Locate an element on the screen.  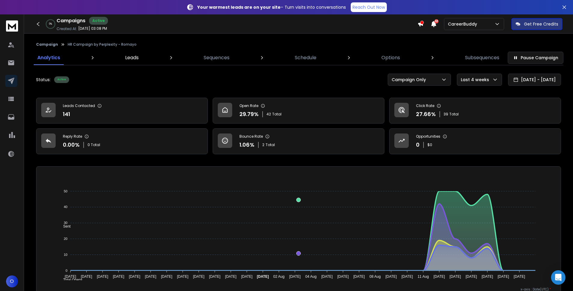
a: Click Rate27.66%39Total is located at coordinates (475, 111).